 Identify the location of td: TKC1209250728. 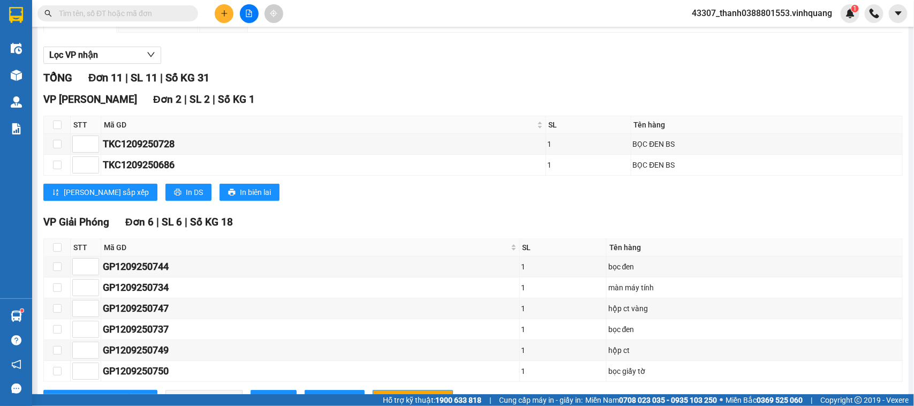
(323, 144).